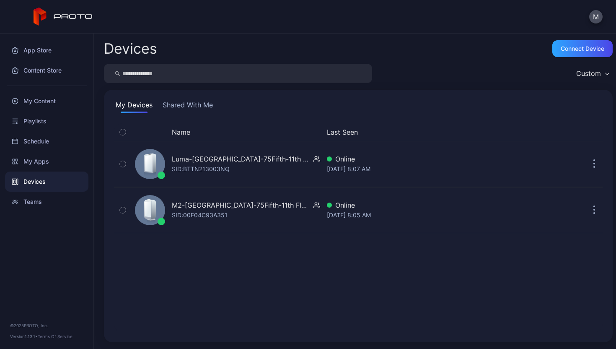 This screenshot has height=349, width=616. I want to click on div: SID: BTTN213003NQ, so click(201, 169).